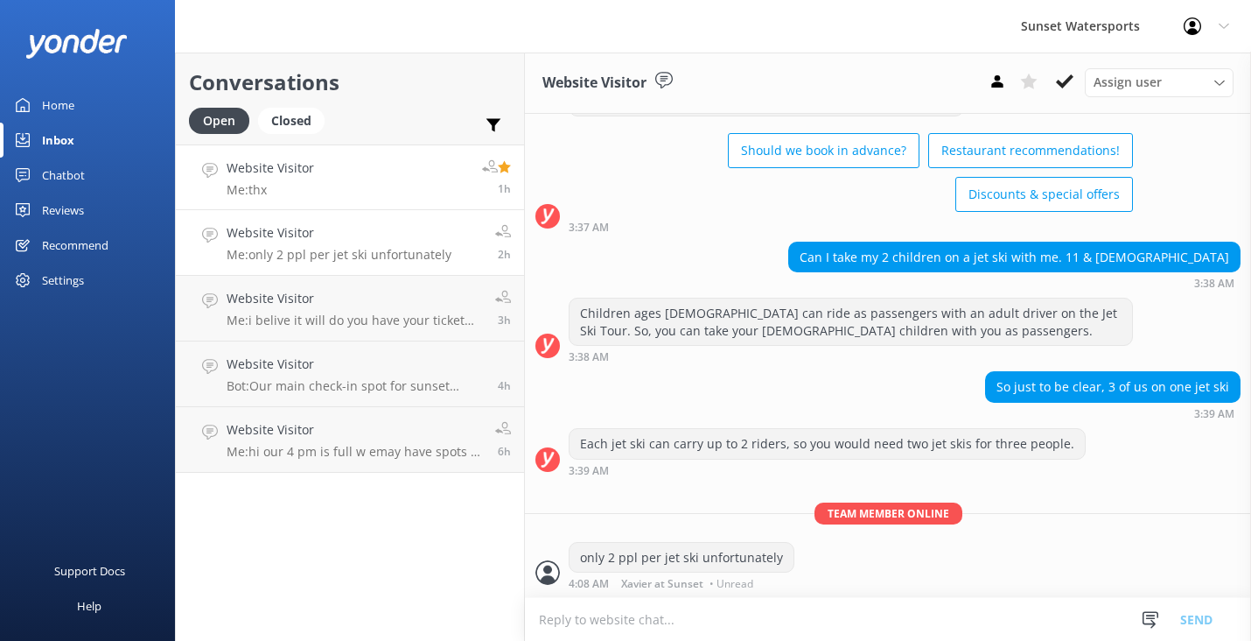 This screenshot has height=641, width=1251. Describe the element at coordinates (1031, 151) in the screenshot. I see `button: Restaurant recommendations!` at that location.